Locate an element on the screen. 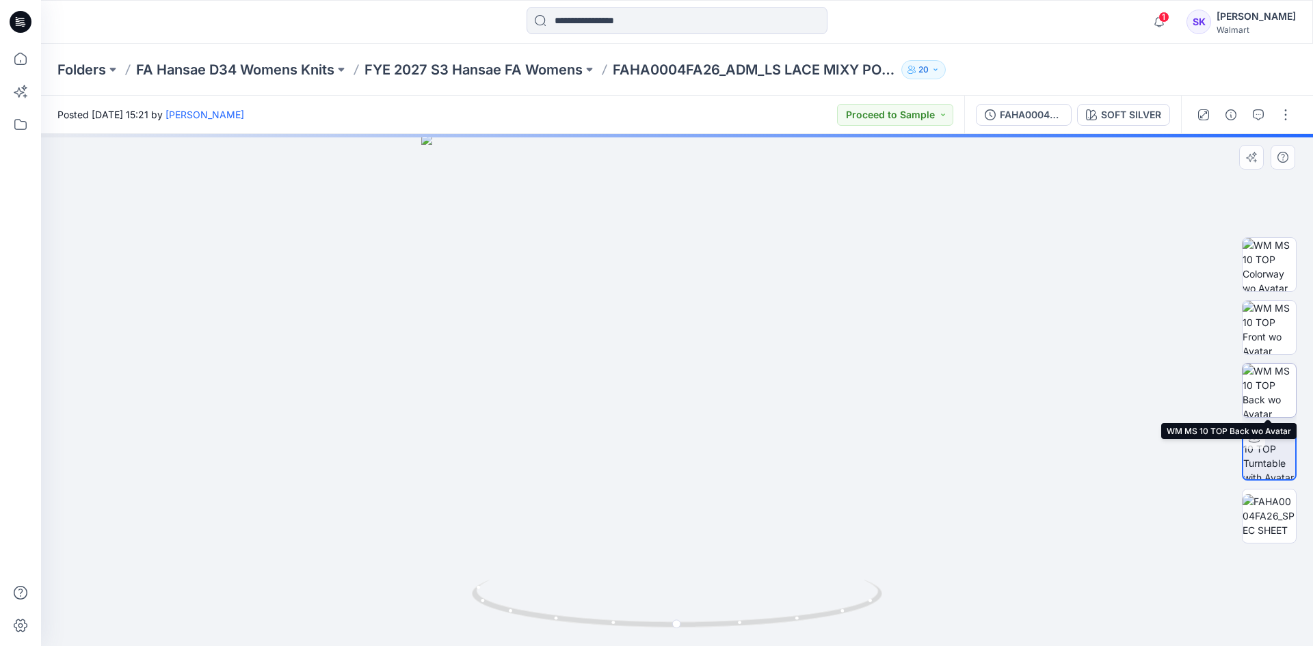 This screenshot has width=1313, height=646. button: 20 is located at coordinates (923, 70).